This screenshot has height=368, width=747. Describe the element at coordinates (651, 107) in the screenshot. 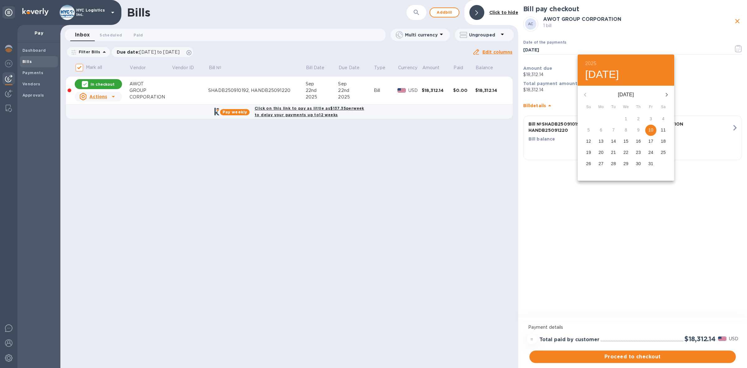

I see `span: Fr` at that location.